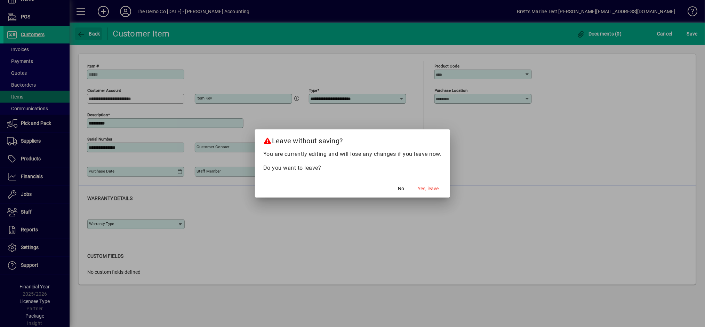  Describe the element at coordinates (429, 189) in the screenshot. I see `span: Yes, leave` at that location.